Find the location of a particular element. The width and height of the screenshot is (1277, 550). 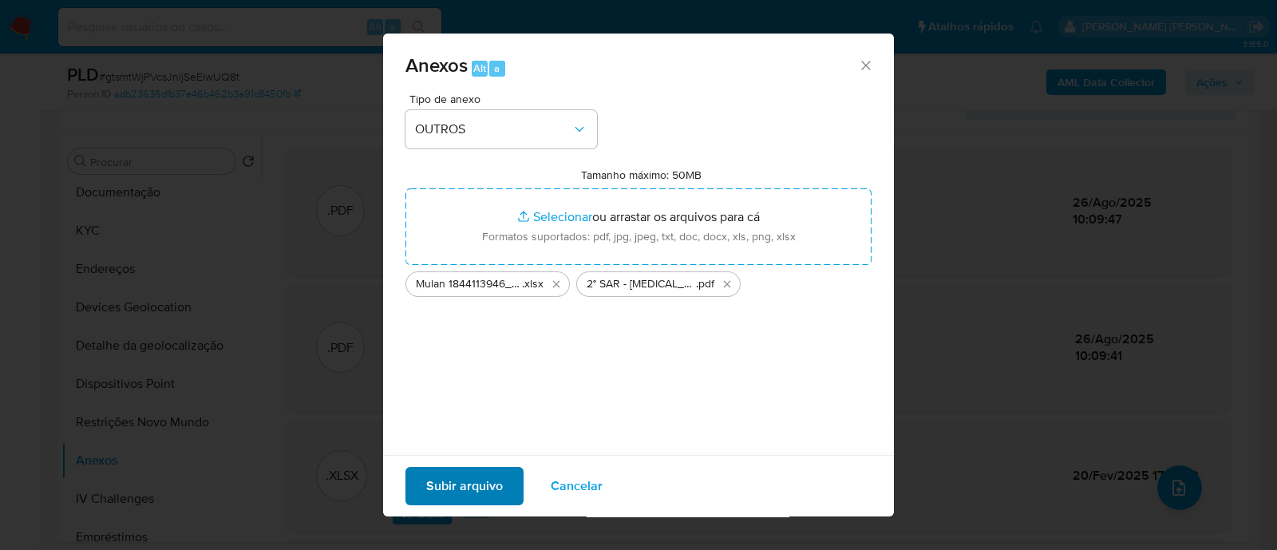

button: Fechar is located at coordinates (865, 65).